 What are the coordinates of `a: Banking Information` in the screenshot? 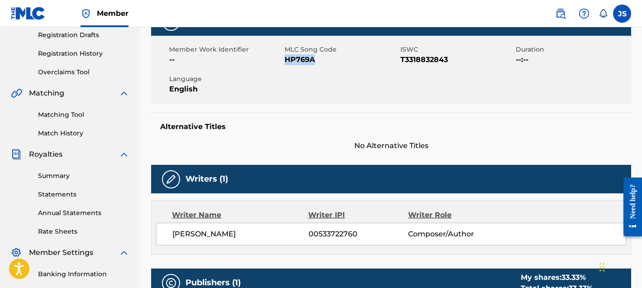 It's located at (84, 274).